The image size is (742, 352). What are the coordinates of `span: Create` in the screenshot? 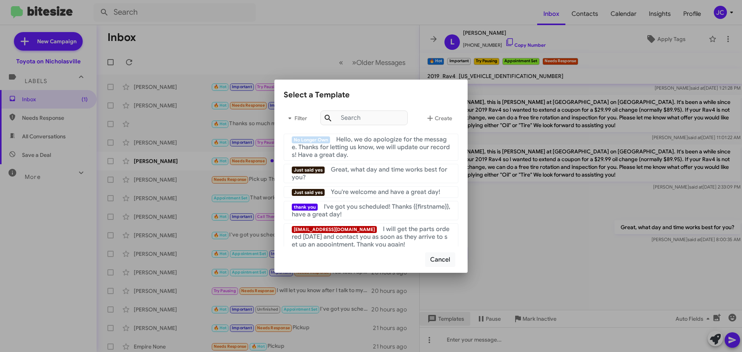 It's located at (439, 118).